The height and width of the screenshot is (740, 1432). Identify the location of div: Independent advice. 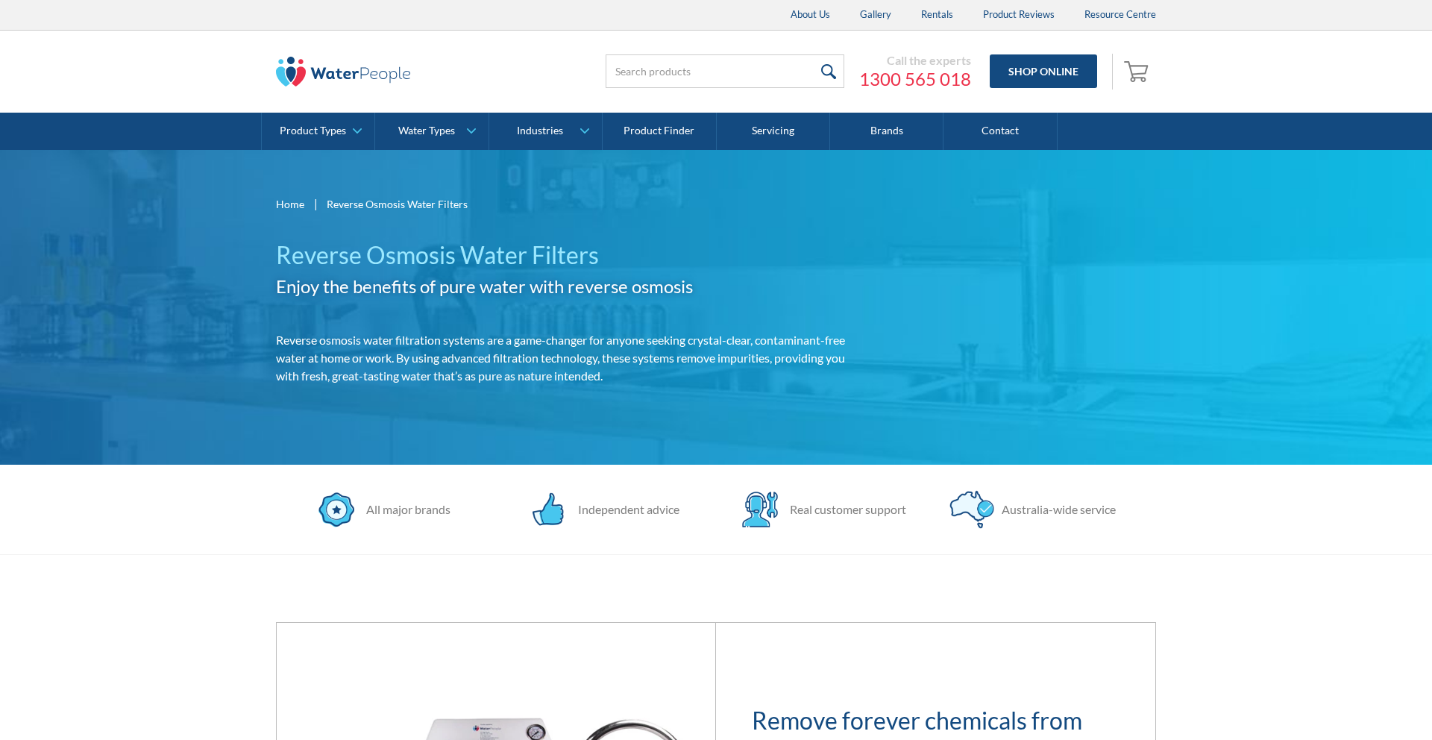
(625, 509).